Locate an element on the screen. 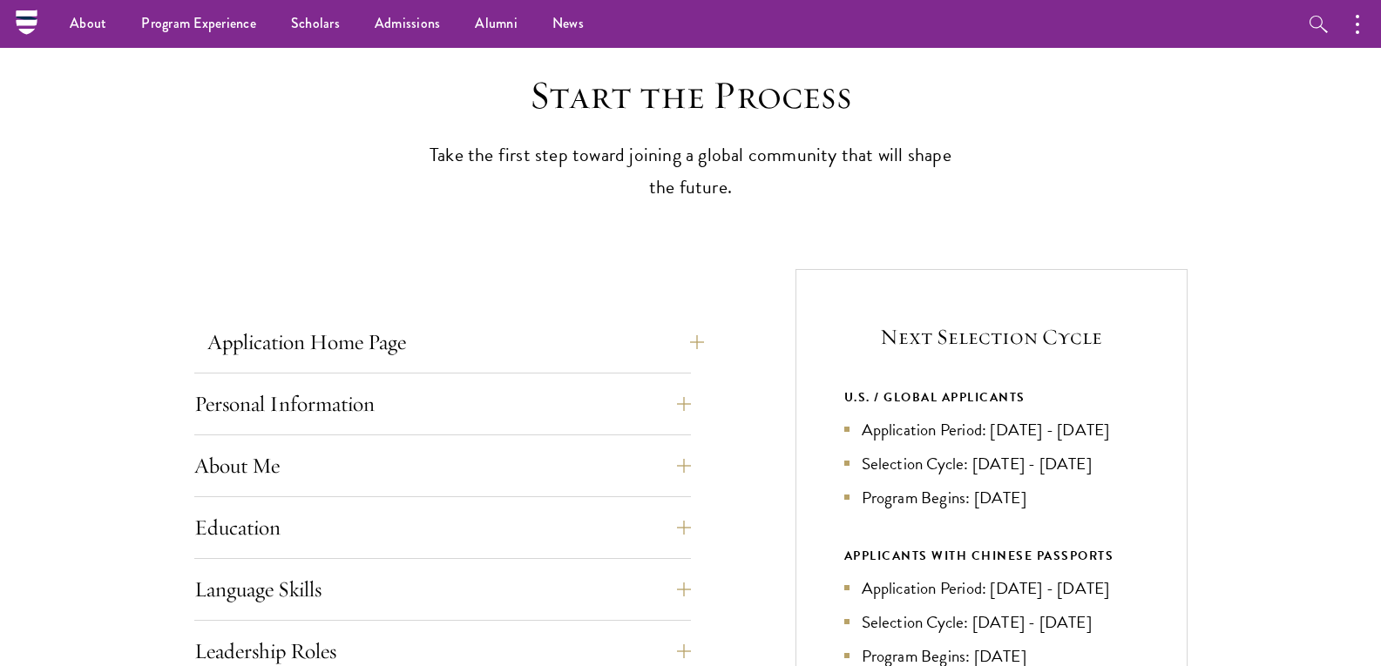 This screenshot has width=1381, height=666. button: About Me is located at coordinates (442, 466).